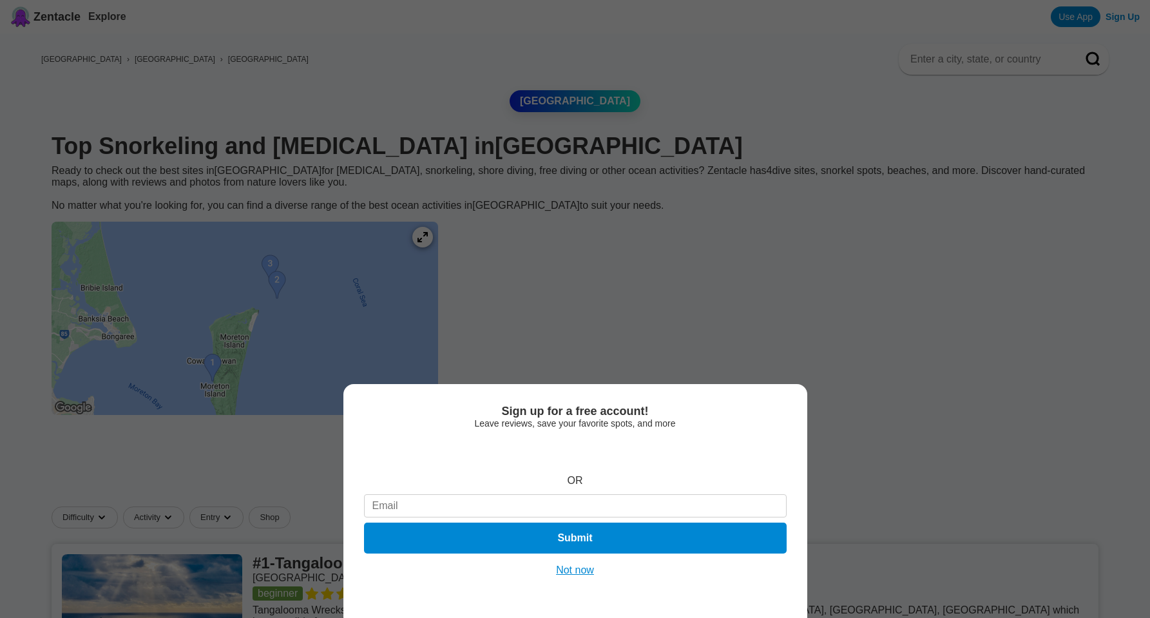 This screenshot has height=618, width=1150. I want to click on div: Sign up for a free account!, so click(575, 411).